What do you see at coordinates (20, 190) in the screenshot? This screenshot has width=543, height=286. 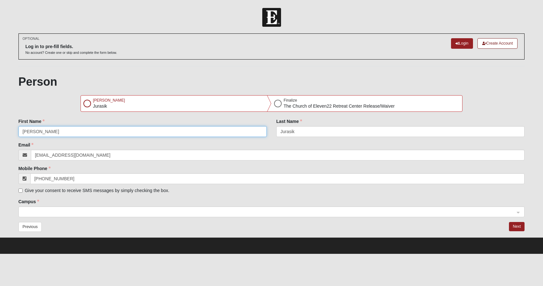 I see `input: Give your consent to receive SMS messages by simply checking the box.` at bounding box center [20, 190].